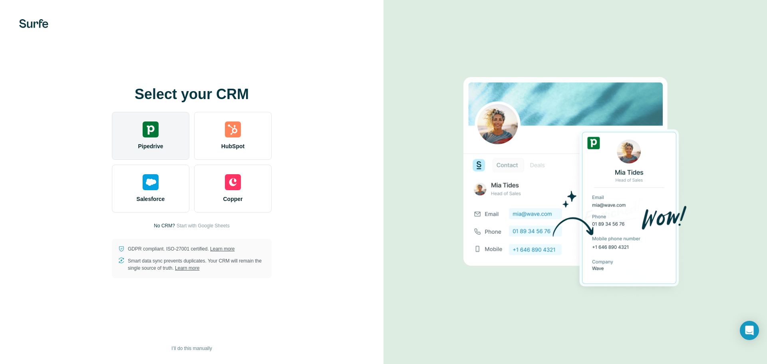 This screenshot has width=767, height=364. What do you see at coordinates (233, 182) in the screenshot?
I see `img: copper's logo` at bounding box center [233, 182].